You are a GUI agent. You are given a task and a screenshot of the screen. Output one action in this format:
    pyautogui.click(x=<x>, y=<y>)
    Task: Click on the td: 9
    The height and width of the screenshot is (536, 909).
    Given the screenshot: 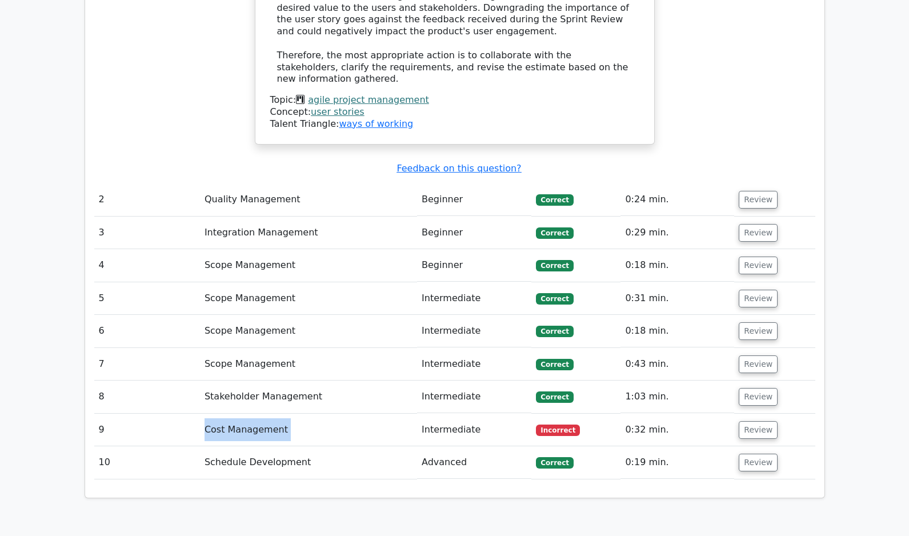 What is the action you would take?
    pyautogui.click(x=147, y=429)
    